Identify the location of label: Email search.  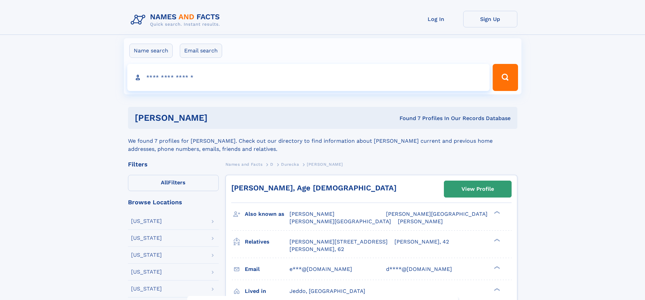
(201, 51).